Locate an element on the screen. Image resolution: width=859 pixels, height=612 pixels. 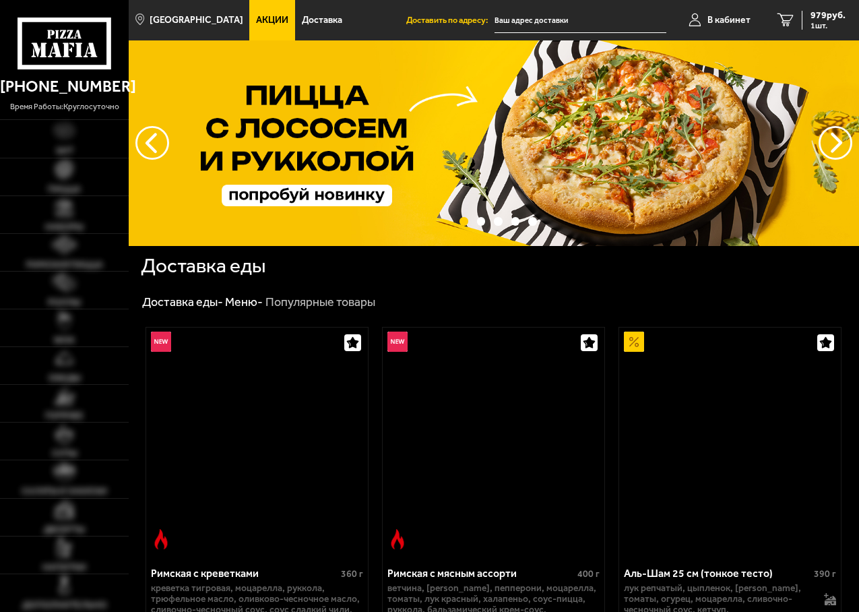
span: Роллы is located at coordinates (64, 303).